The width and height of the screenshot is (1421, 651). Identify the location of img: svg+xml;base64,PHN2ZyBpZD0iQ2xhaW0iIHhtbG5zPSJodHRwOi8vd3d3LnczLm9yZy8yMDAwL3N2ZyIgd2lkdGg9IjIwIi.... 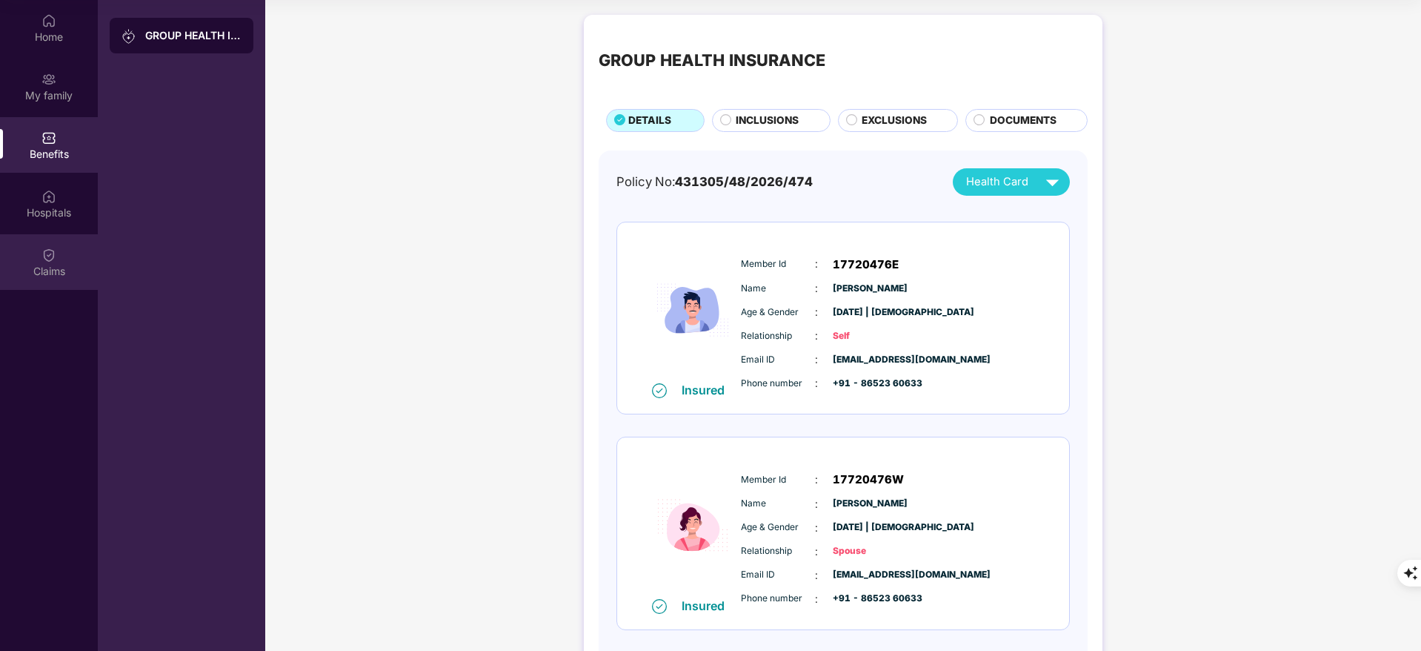
(49, 255).